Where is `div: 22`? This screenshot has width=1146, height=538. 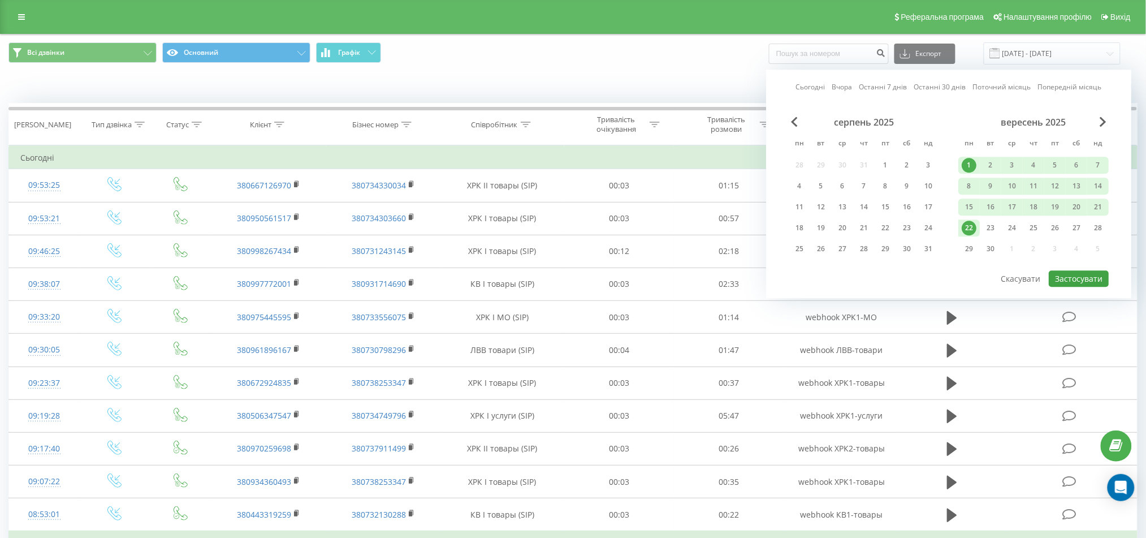 div: 22 is located at coordinates (885, 228).